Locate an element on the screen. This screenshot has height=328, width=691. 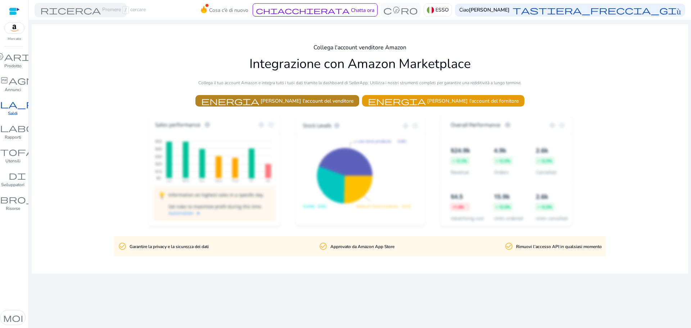
font: ESSO is located at coordinates (442, 10).